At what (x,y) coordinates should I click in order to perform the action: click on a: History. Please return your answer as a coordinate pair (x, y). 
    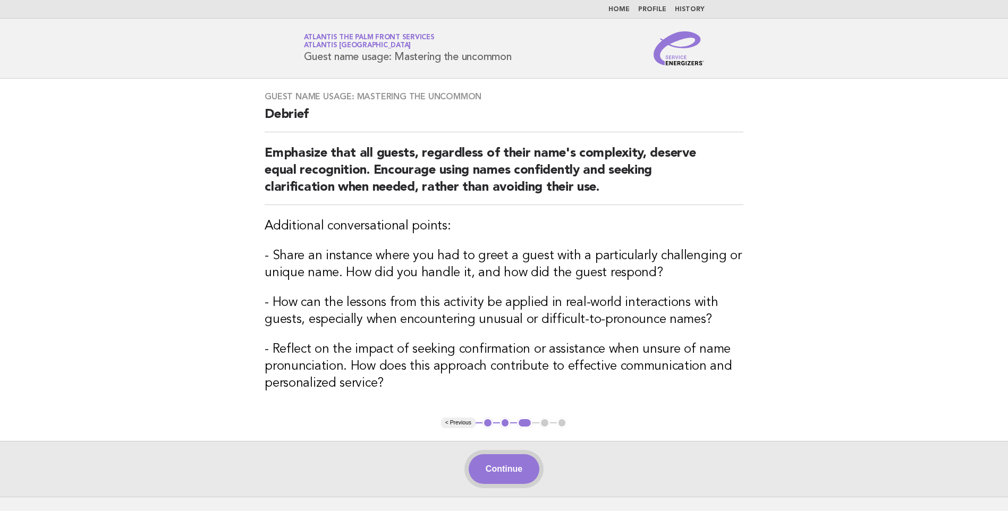
    Looking at the image, I should click on (690, 10).